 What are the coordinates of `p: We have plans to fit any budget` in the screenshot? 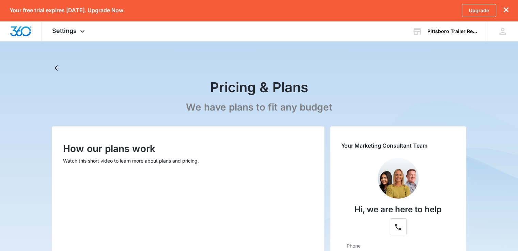 It's located at (259, 107).